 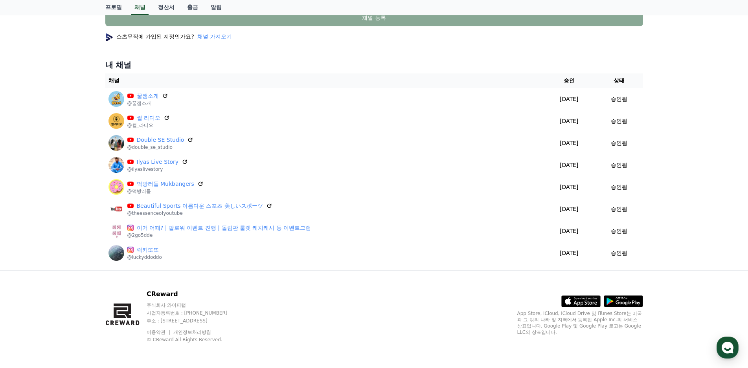 What do you see at coordinates (149, 250) in the screenshot?
I see `a: 럭키또또` at bounding box center [149, 250].